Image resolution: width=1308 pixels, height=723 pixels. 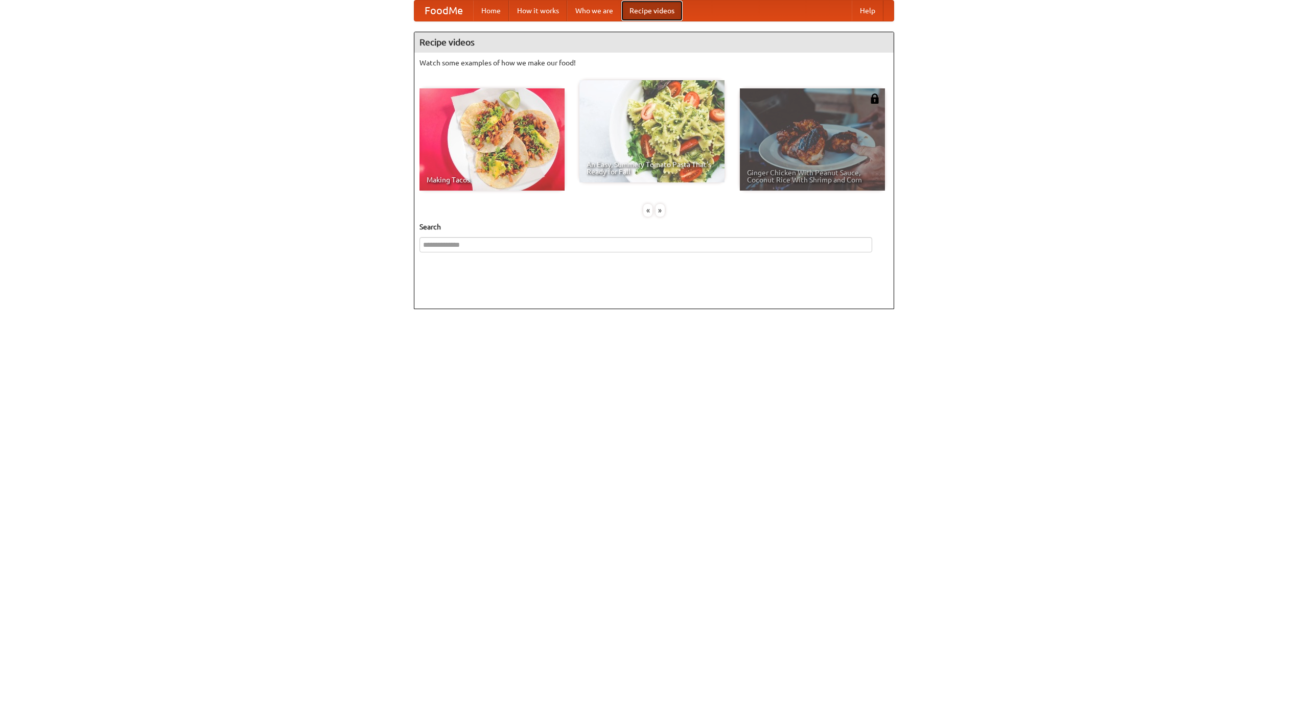 I want to click on img: 483408.png, so click(x=874, y=99).